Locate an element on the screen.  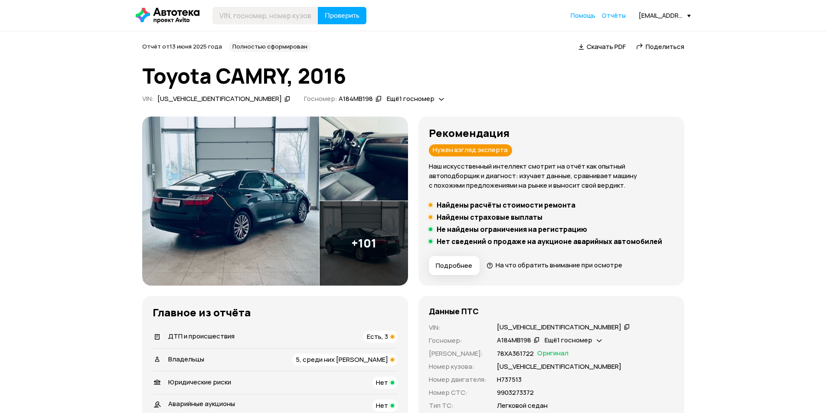
h5: Найдены расчёты стоимости ремонта is located at coordinates (506, 205).